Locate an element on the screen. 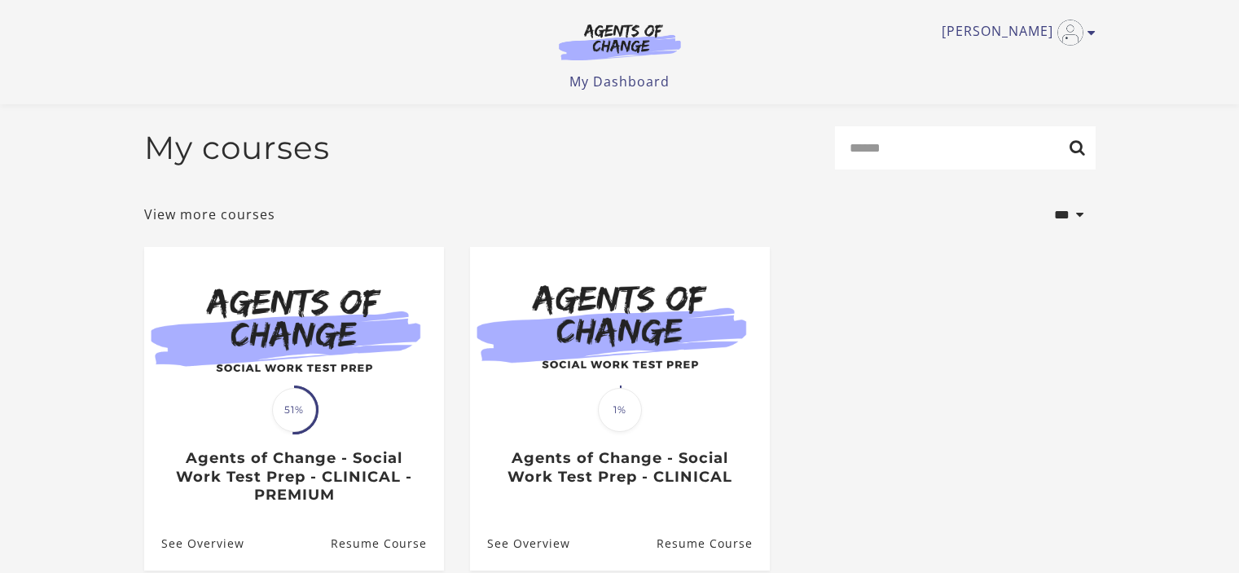 Image resolution: width=1239 pixels, height=573 pixels. a: Agents of Change - Social Work Test Prep - CLINICAL: Resume Course is located at coordinates (712, 543).